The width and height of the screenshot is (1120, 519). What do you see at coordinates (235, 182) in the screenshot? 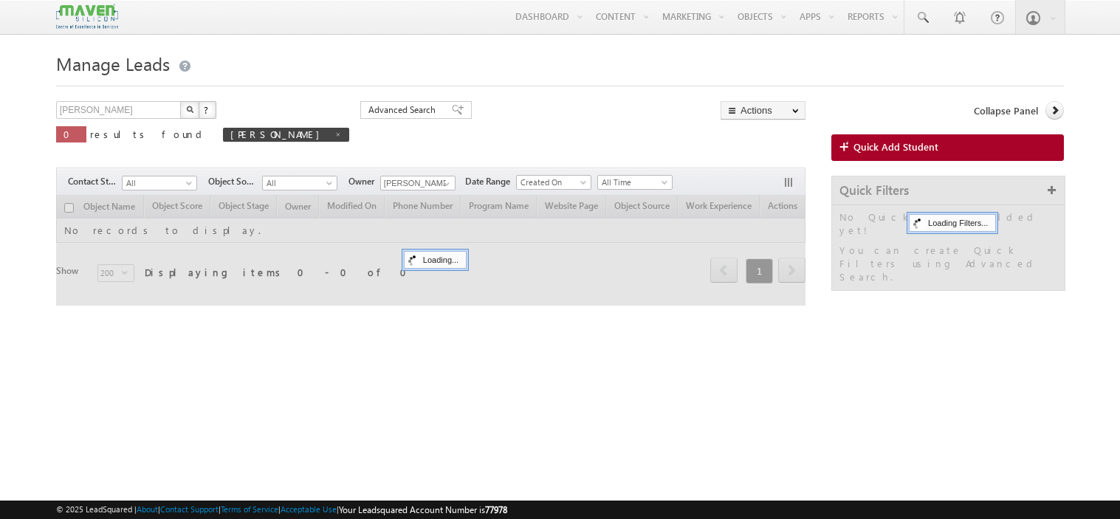
I see `span: Object Source` at bounding box center [235, 182].